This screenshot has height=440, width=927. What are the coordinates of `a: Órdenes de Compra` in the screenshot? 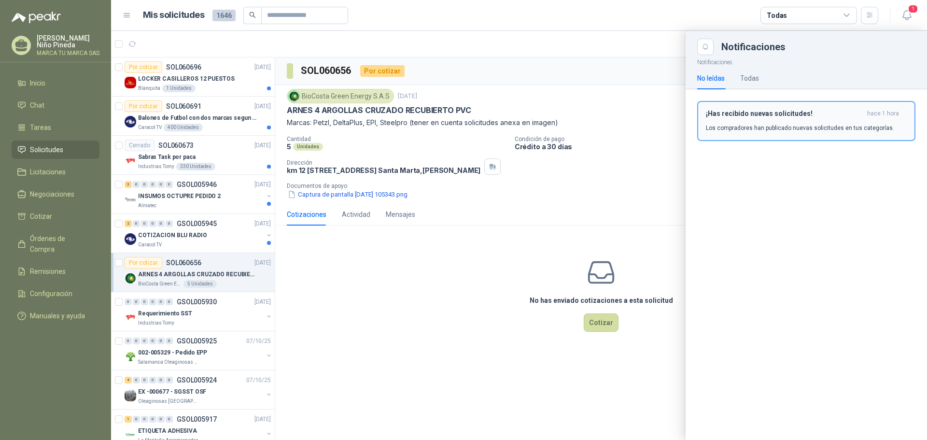 It's located at (56, 244).